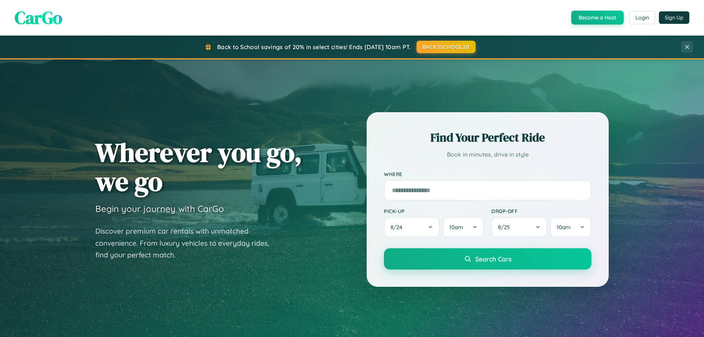 The image size is (704, 337). Describe the element at coordinates (39, 18) in the screenshot. I see `span: CarGo` at that location.